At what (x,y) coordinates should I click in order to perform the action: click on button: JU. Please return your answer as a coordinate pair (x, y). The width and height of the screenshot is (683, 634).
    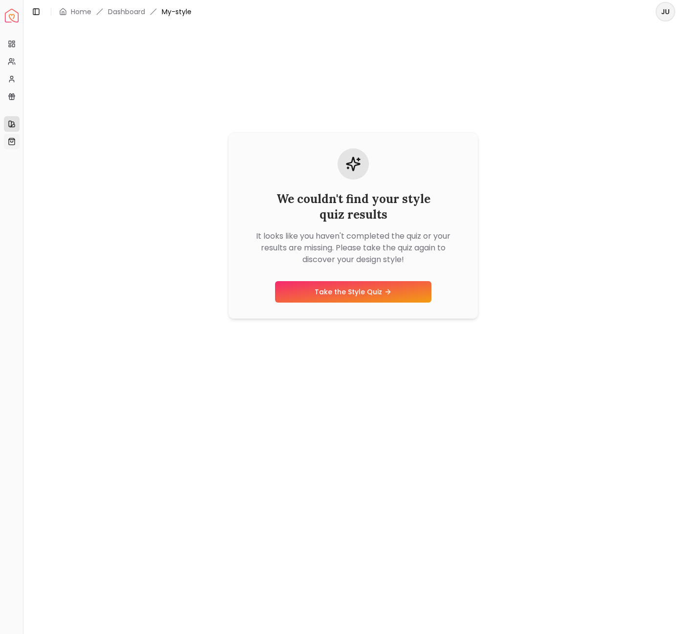
    Looking at the image, I should click on (665, 12).